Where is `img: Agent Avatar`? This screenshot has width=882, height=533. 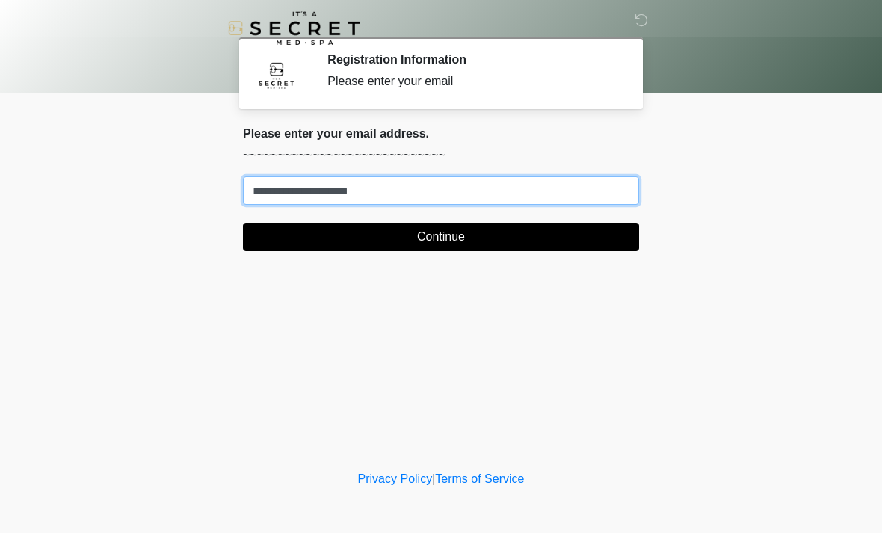 img: Agent Avatar is located at coordinates (277, 75).